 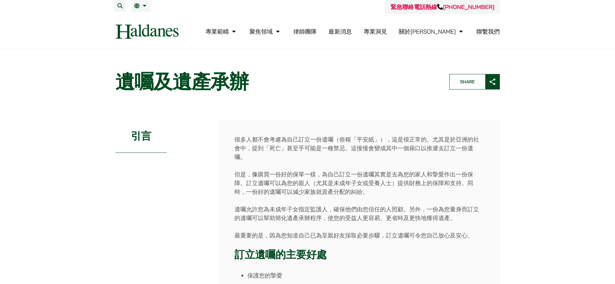 I want to click on button: Share, so click(x=474, y=82).